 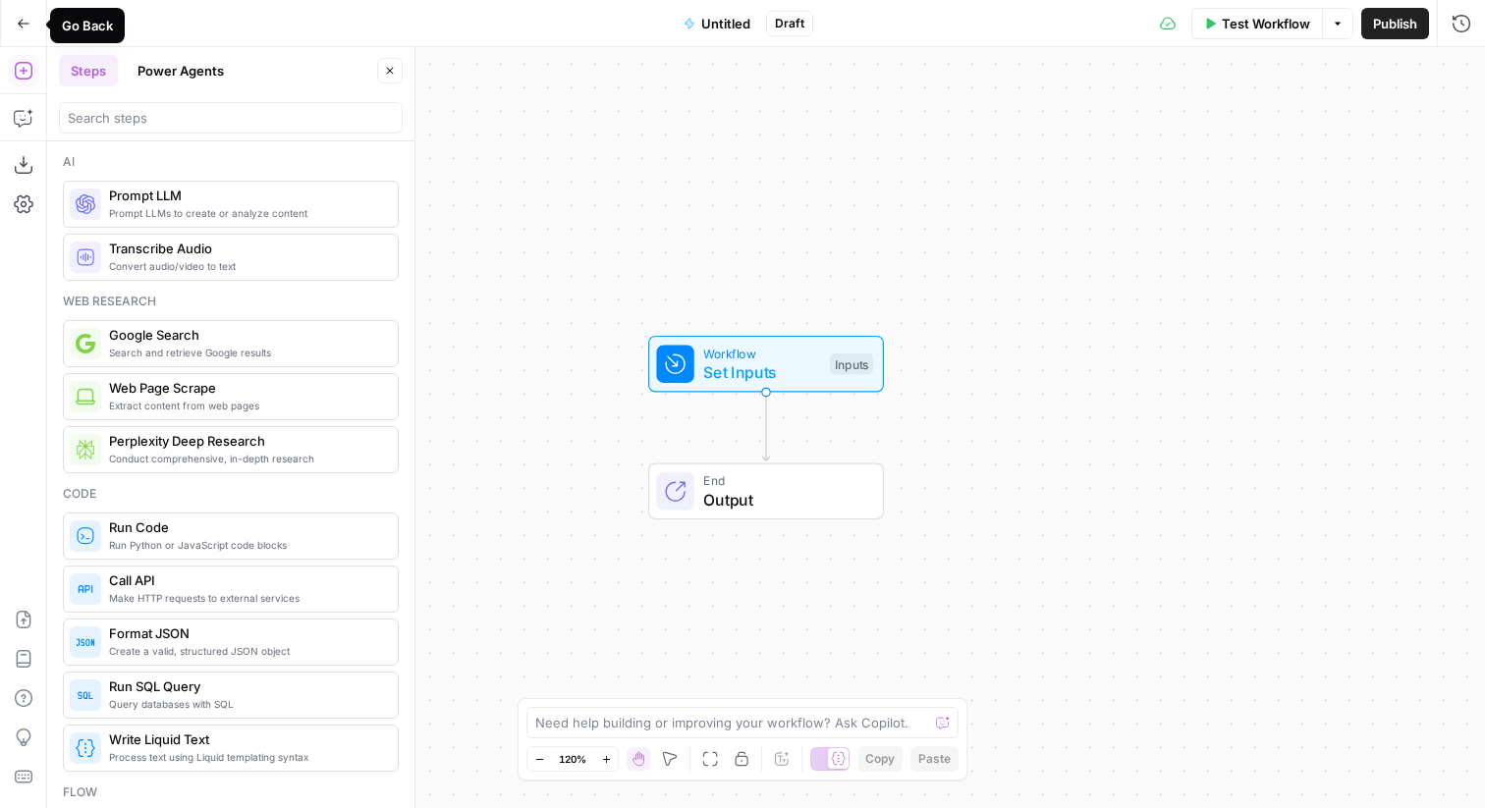 What do you see at coordinates (573, 759) in the screenshot?
I see `span: 120%` at bounding box center [573, 759].